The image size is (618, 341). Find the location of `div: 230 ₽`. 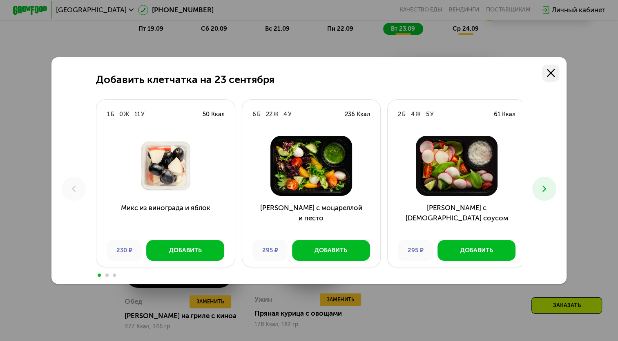

div: 230 ₽ is located at coordinates (125, 250).